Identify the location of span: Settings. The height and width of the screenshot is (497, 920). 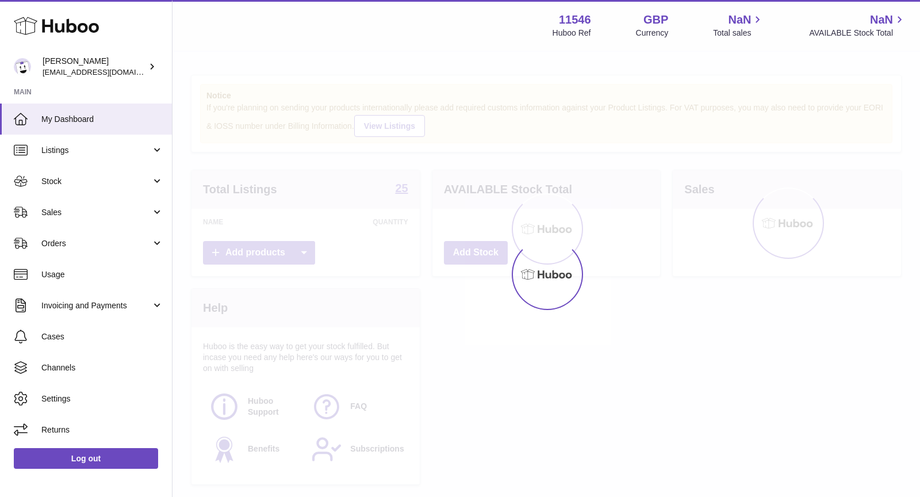
(102, 399).